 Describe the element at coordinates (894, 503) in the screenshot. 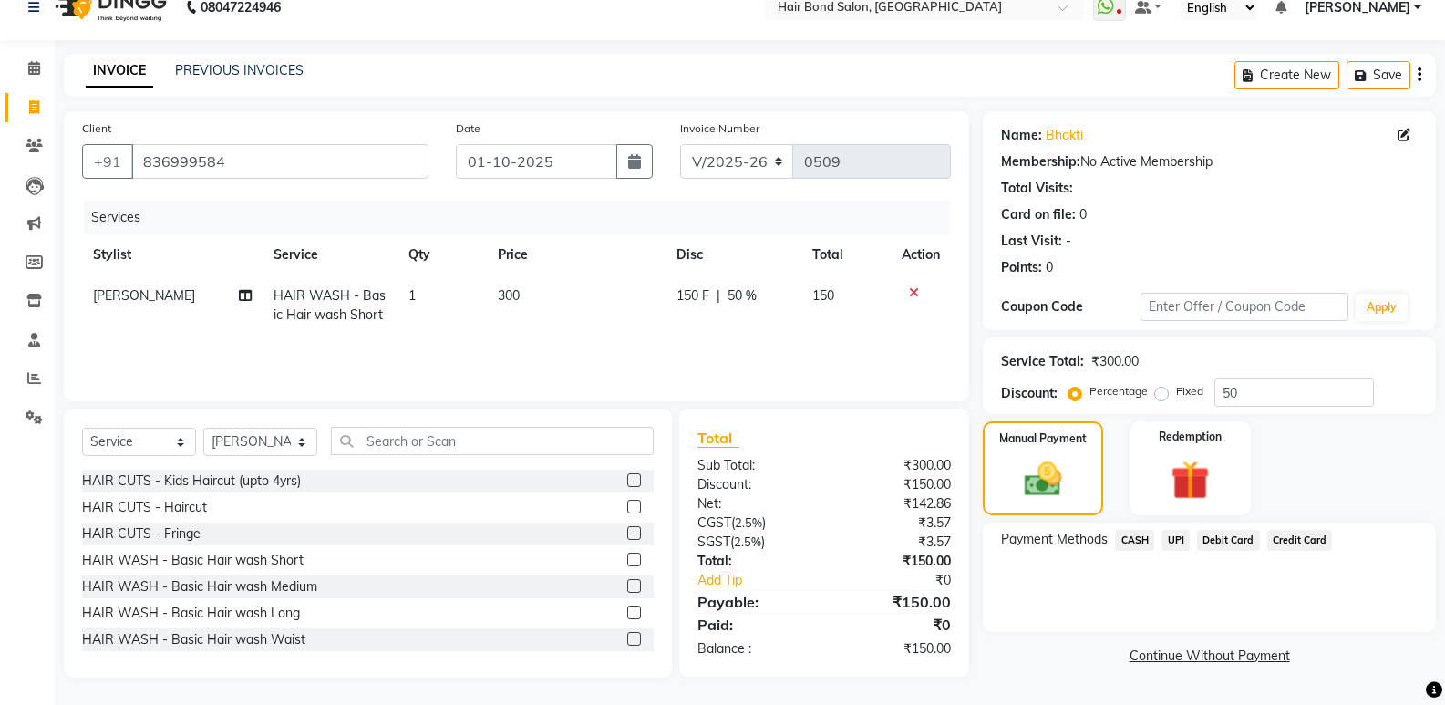

I see `div: ₹142.86` at that location.